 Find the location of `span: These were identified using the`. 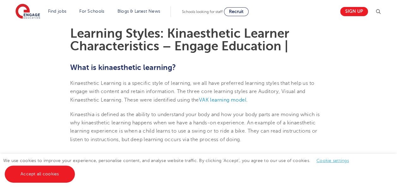

span: These were identified using the is located at coordinates (161, 100).